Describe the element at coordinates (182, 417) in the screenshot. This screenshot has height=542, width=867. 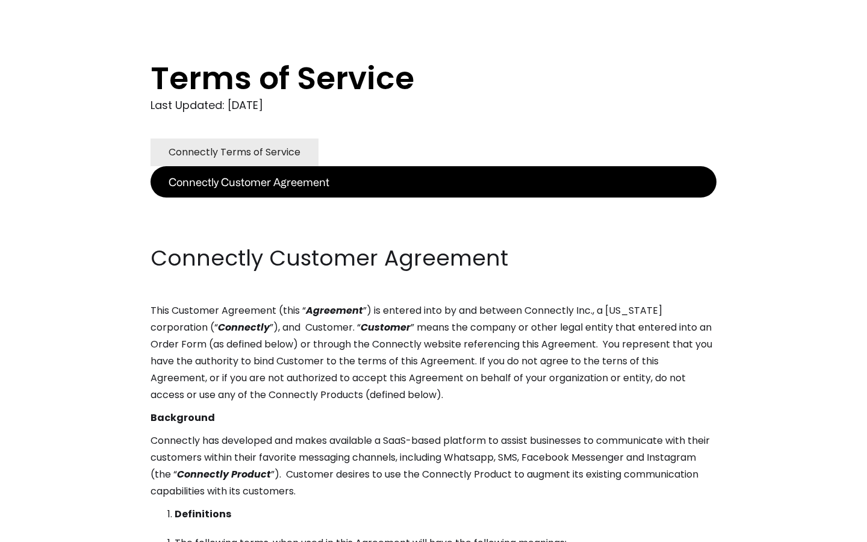
I see `strong: Background` at that location.